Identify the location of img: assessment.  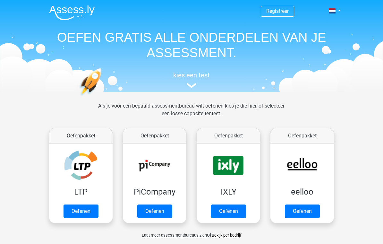
(191, 85).